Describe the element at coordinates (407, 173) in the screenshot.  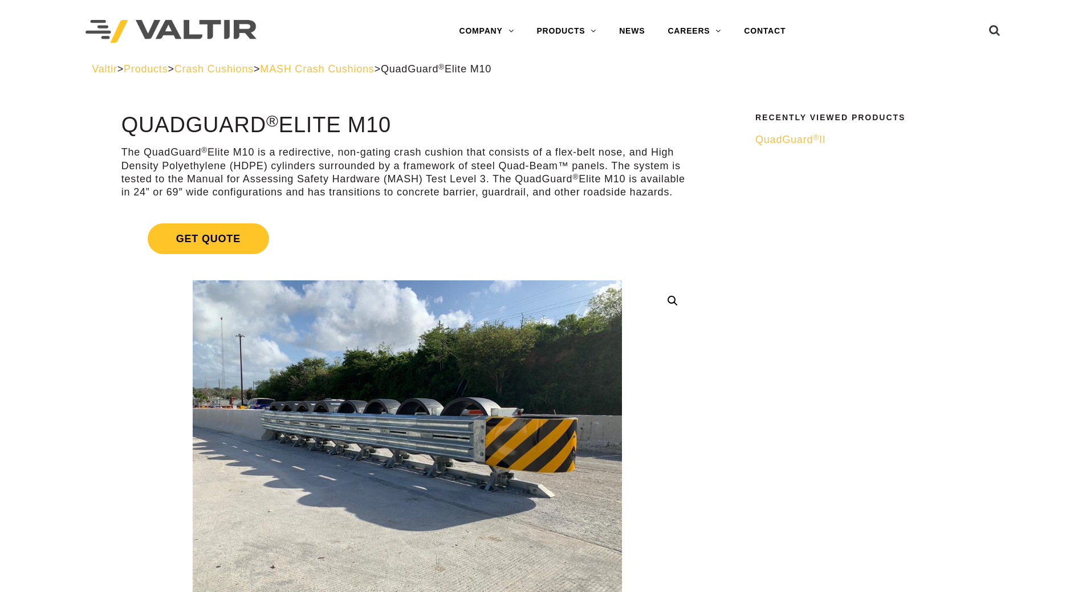
I see `p: The QuadGuard Elite M10 is a redirective, non-gating crash cushion that consists of a flex-belt n...` at that location.